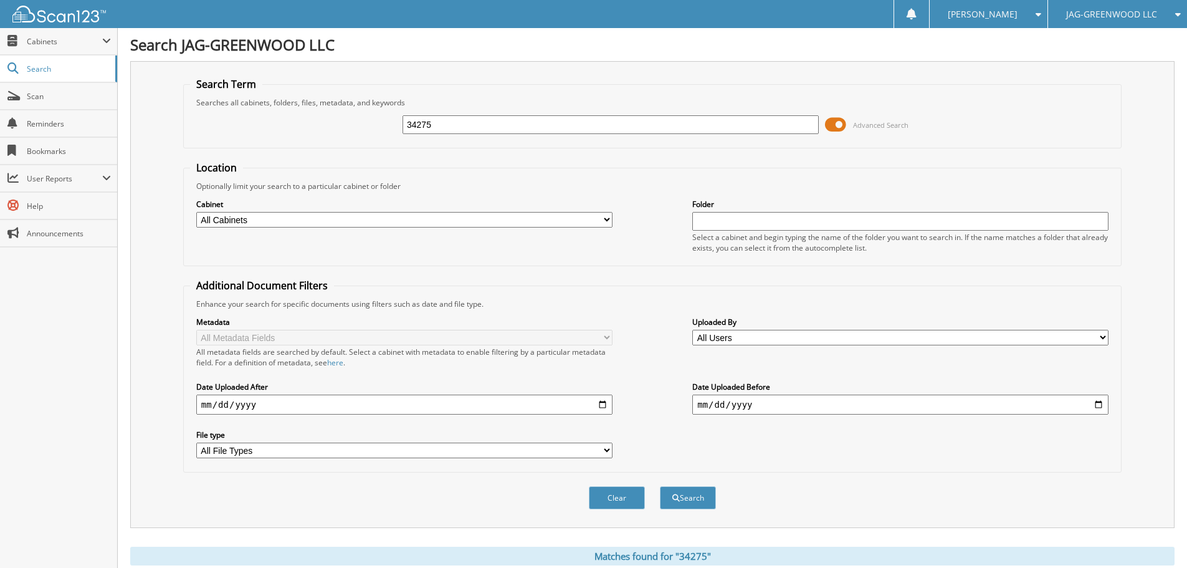  Describe the element at coordinates (404, 357) in the screenshot. I see `div: All metadata fields are searched by default. Select a cabinet with metadata to enable filtering b...` at that location.